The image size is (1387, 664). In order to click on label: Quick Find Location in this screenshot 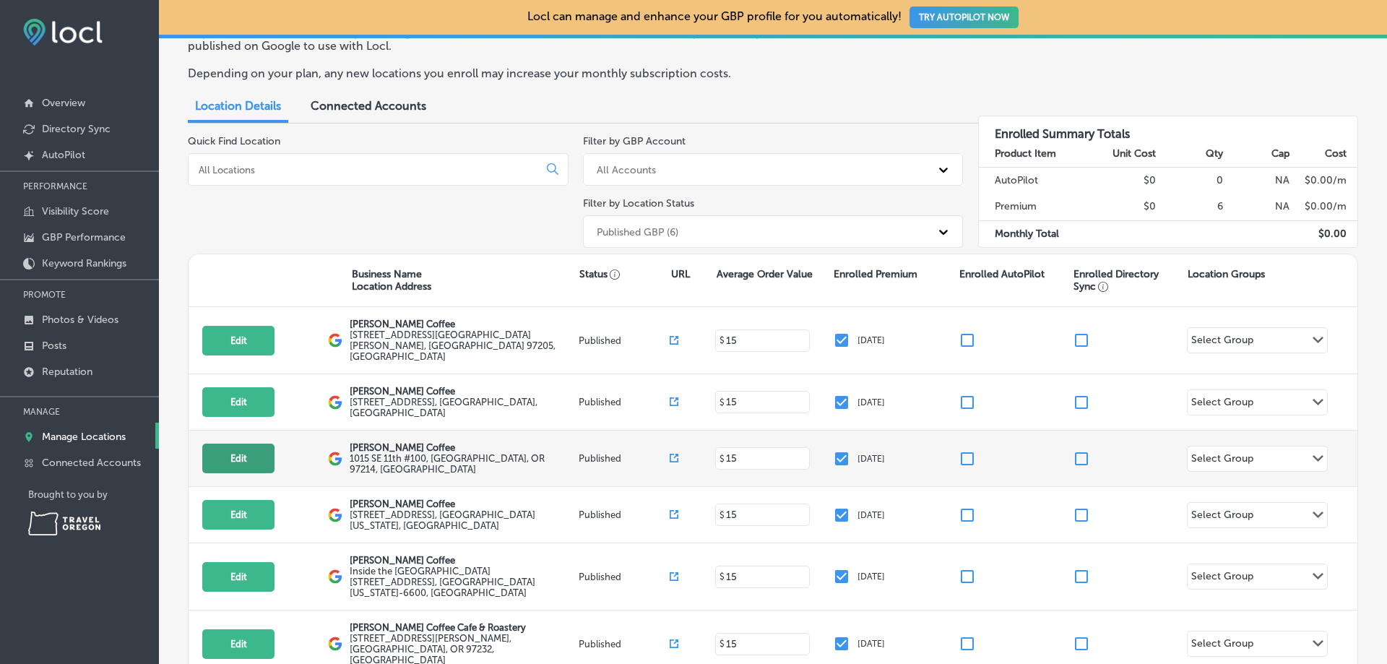, I will do `click(234, 141)`.